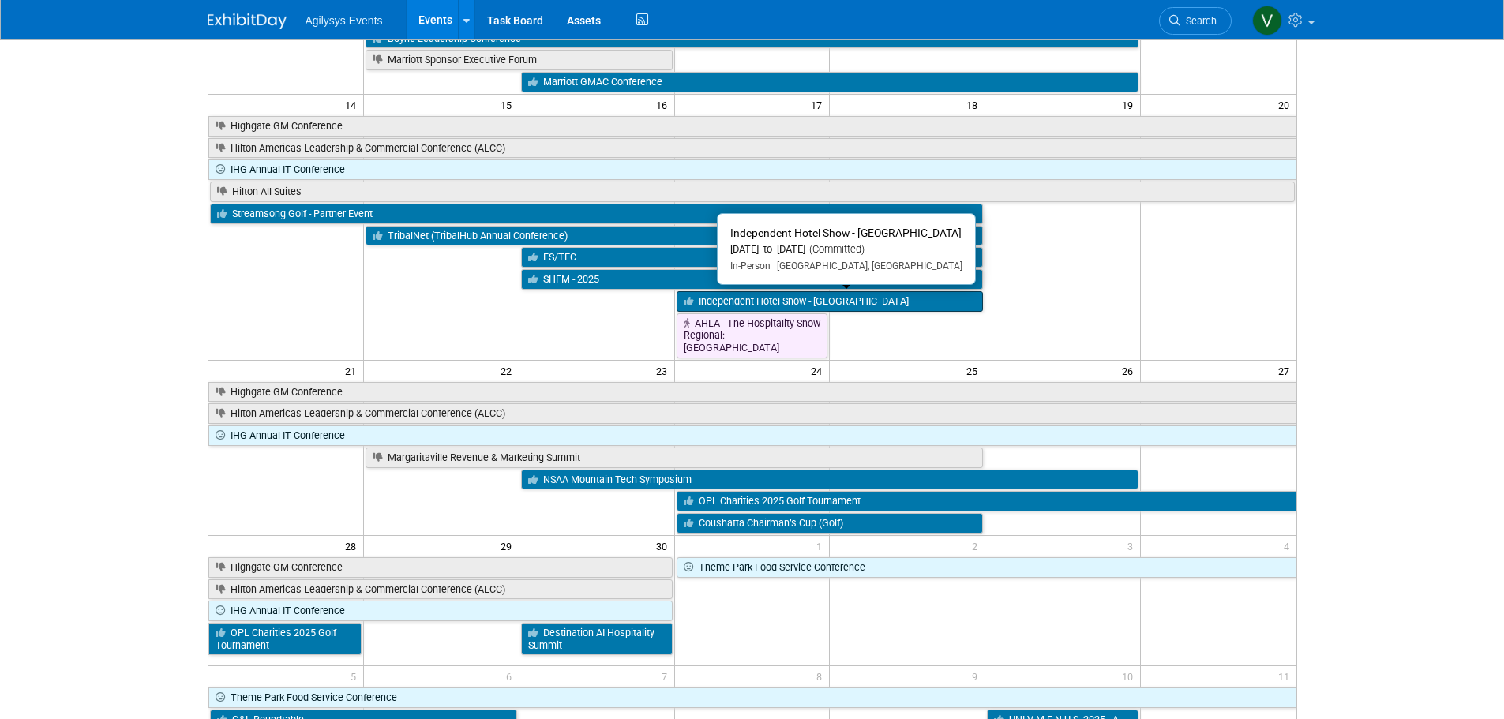 The width and height of the screenshot is (1504, 719). What do you see at coordinates (1286, 676) in the screenshot?
I see `span: 11` at bounding box center [1286, 676].